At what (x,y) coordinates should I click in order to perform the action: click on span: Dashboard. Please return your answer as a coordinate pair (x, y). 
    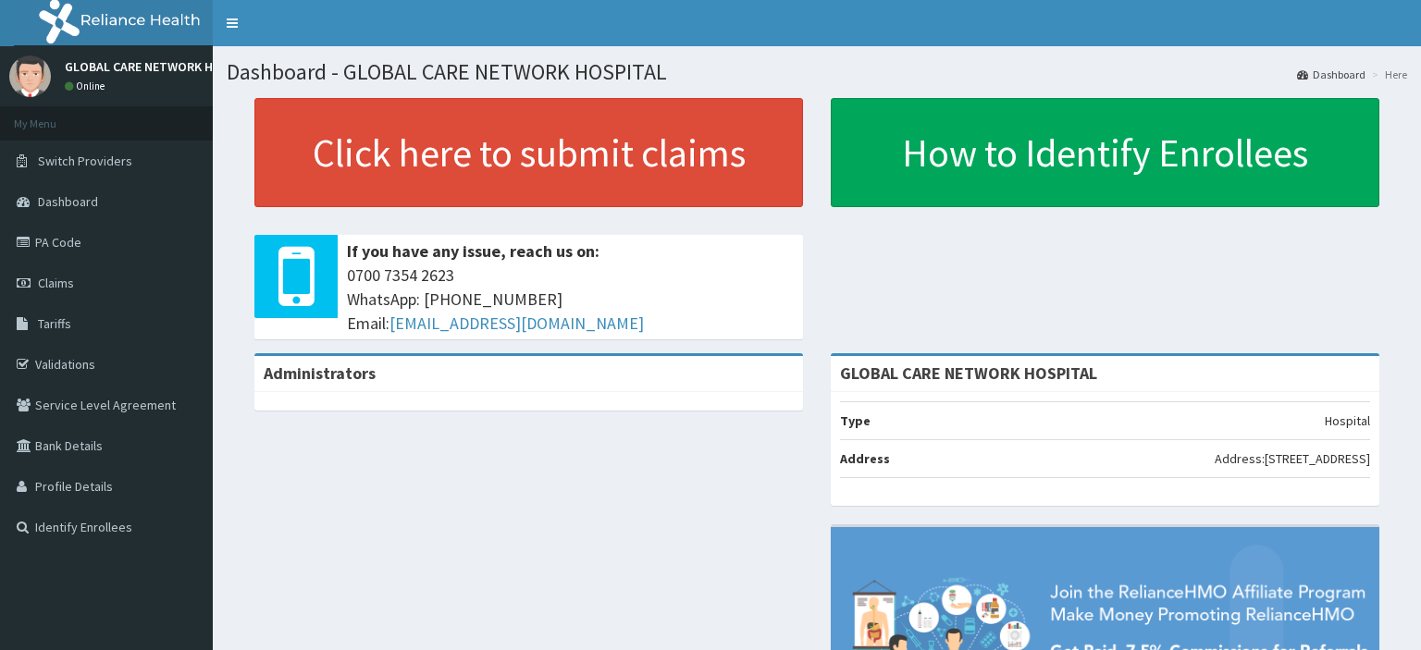
    Looking at the image, I should click on (68, 202).